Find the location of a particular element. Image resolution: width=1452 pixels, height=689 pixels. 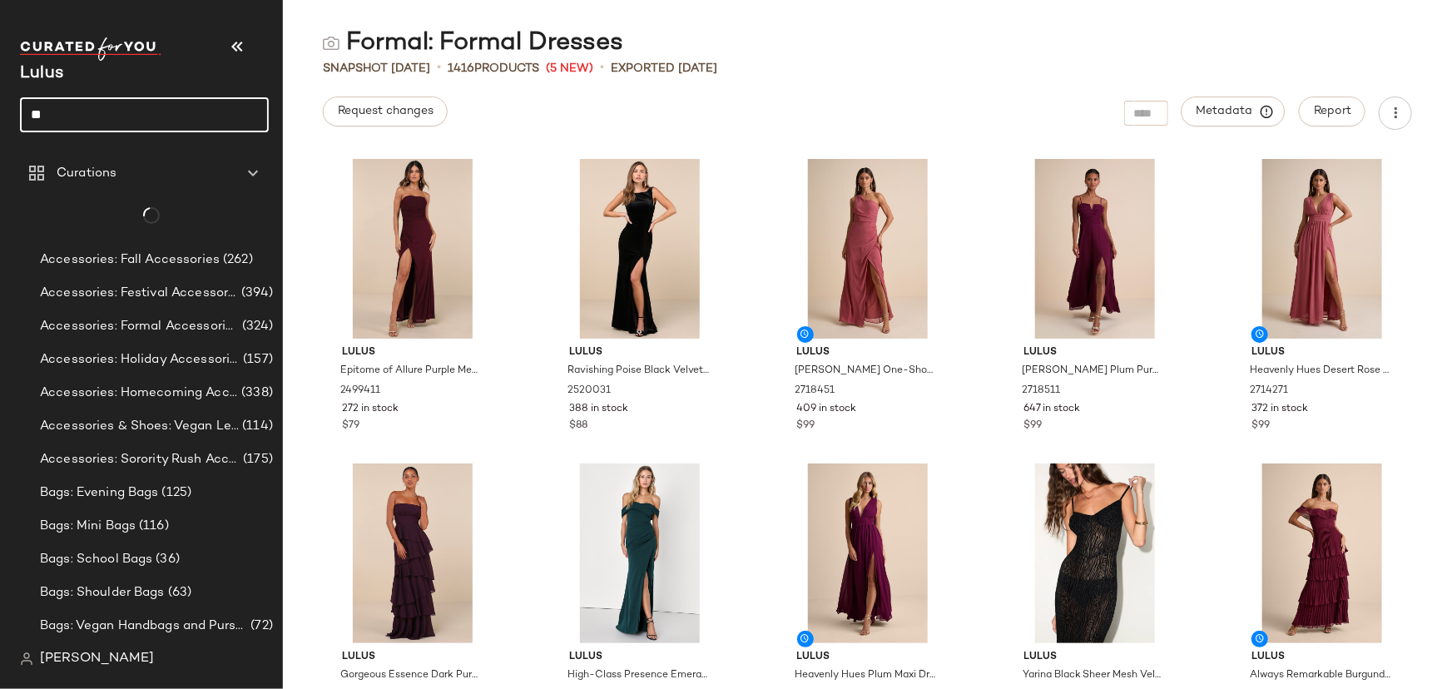

img: 2718451_02_front_2025-08-19.jpg is located at coordinates (868, 249).